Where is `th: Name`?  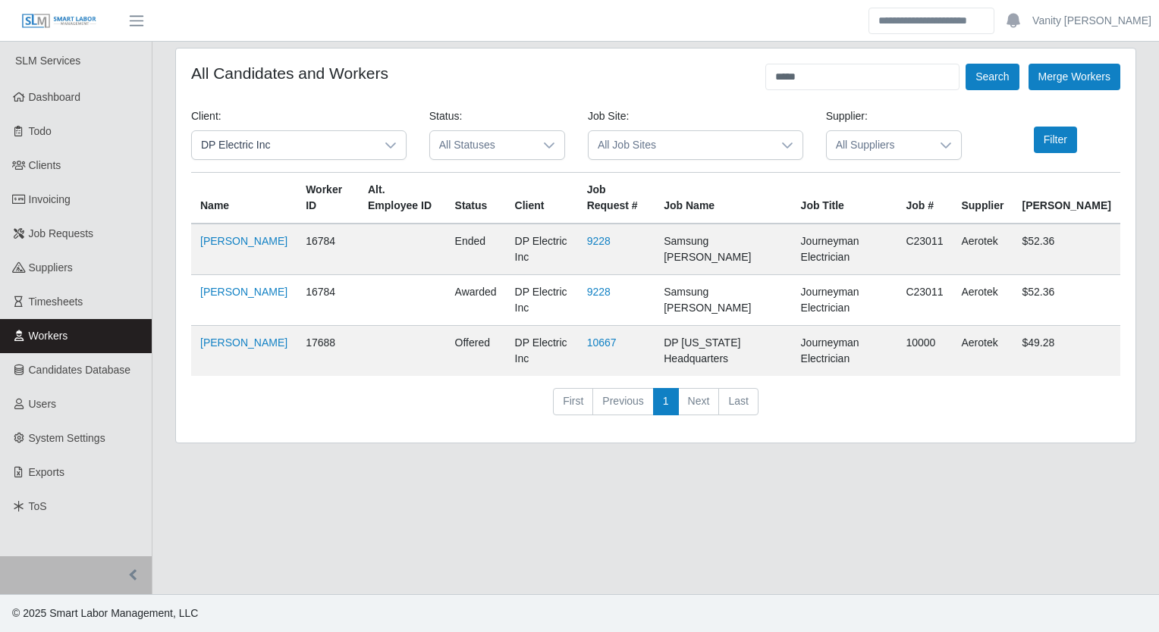
th: Name is located at coordinates (243, 199).